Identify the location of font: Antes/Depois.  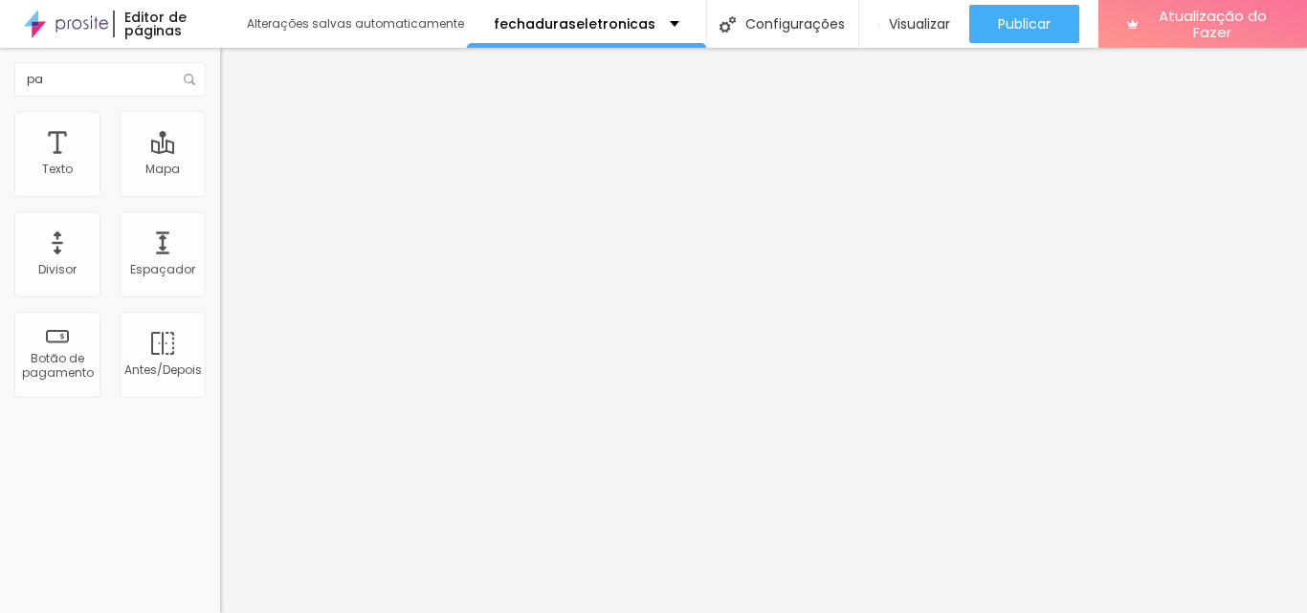
(163, 369).